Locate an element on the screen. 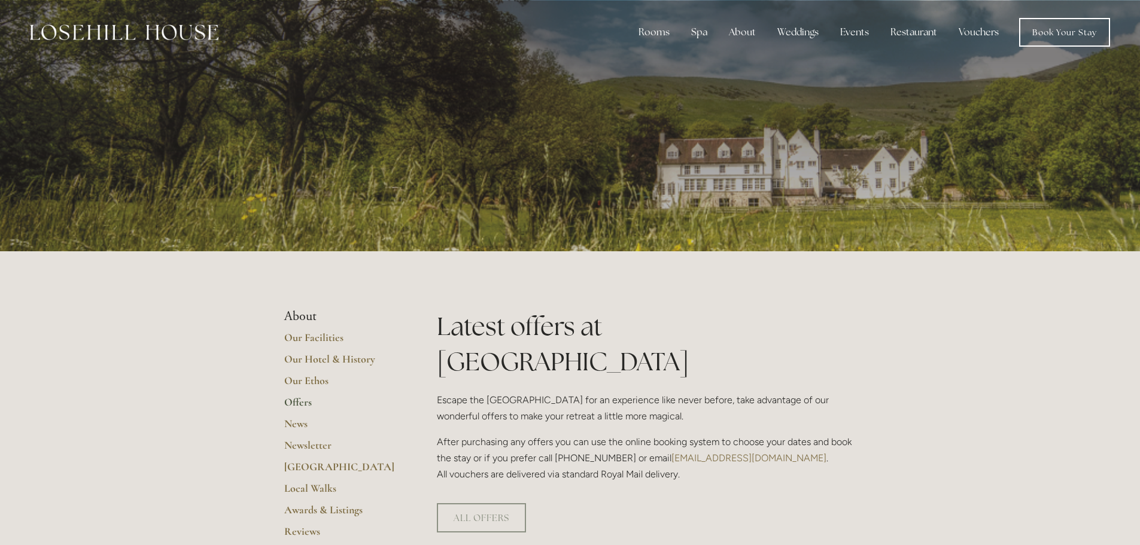  a: Newsletter is located at coordinates (341, 449).